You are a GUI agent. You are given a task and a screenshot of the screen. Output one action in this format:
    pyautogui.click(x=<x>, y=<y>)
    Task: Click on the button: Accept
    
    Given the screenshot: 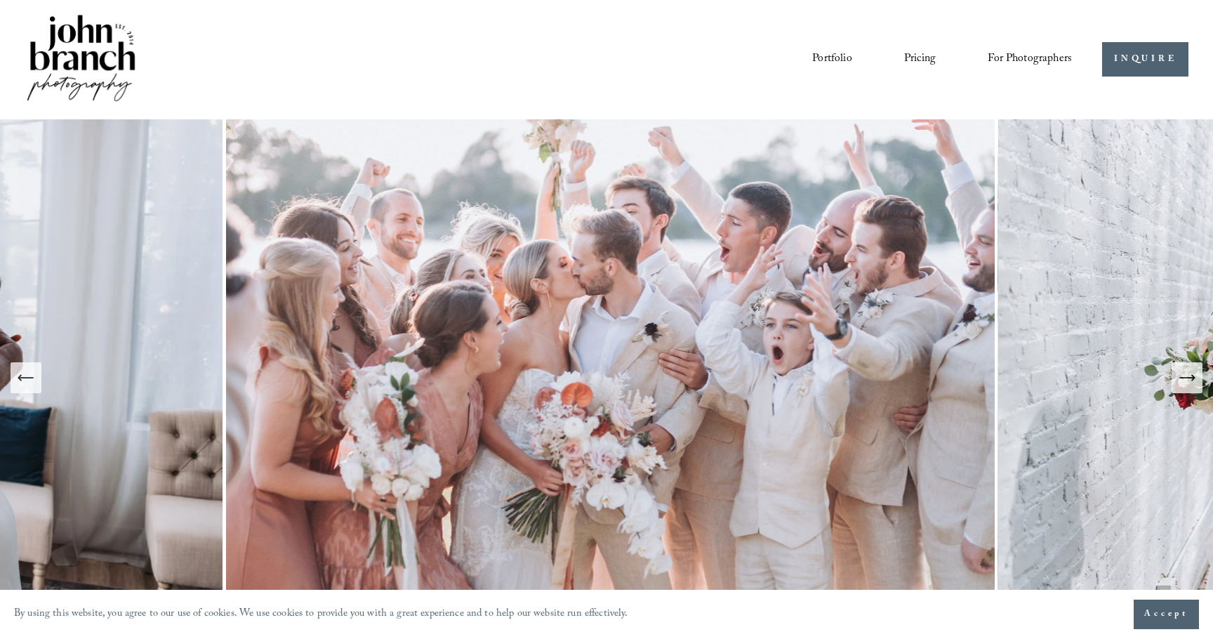 What is the action you would take?
    pyautogui.click(x=1166, y=614)
    